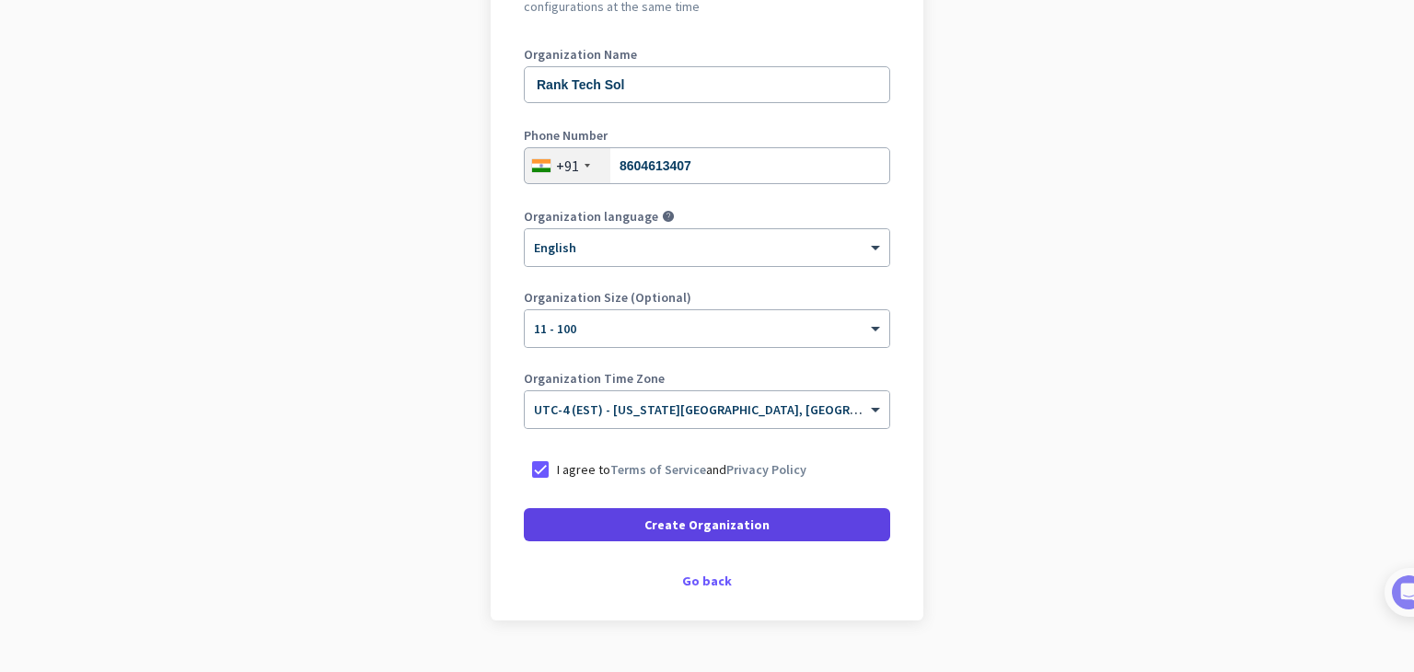 The image size is (1414, 672). What do you see at coordinates (707, 581) in the screenshot?
I see `div: Go back` at bounding box center [707, 581].